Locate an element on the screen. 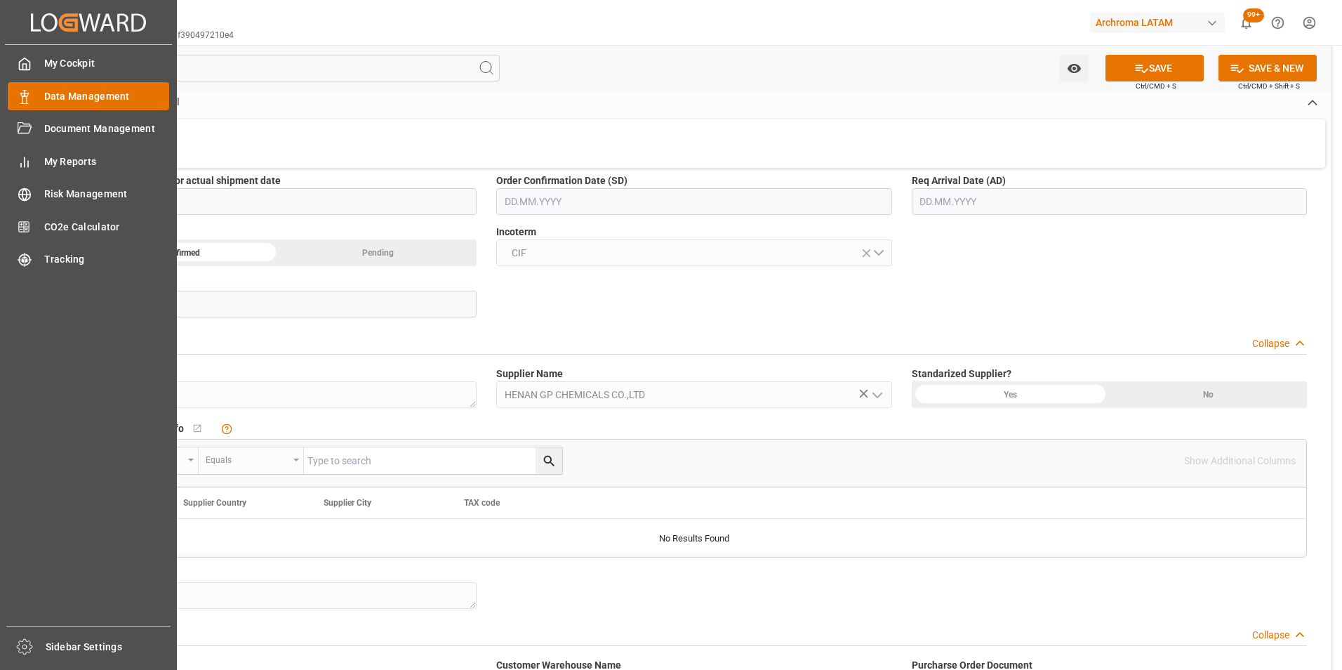  span: Ctrl/CMD + Shift + S is located at coordinates (1269, 86).